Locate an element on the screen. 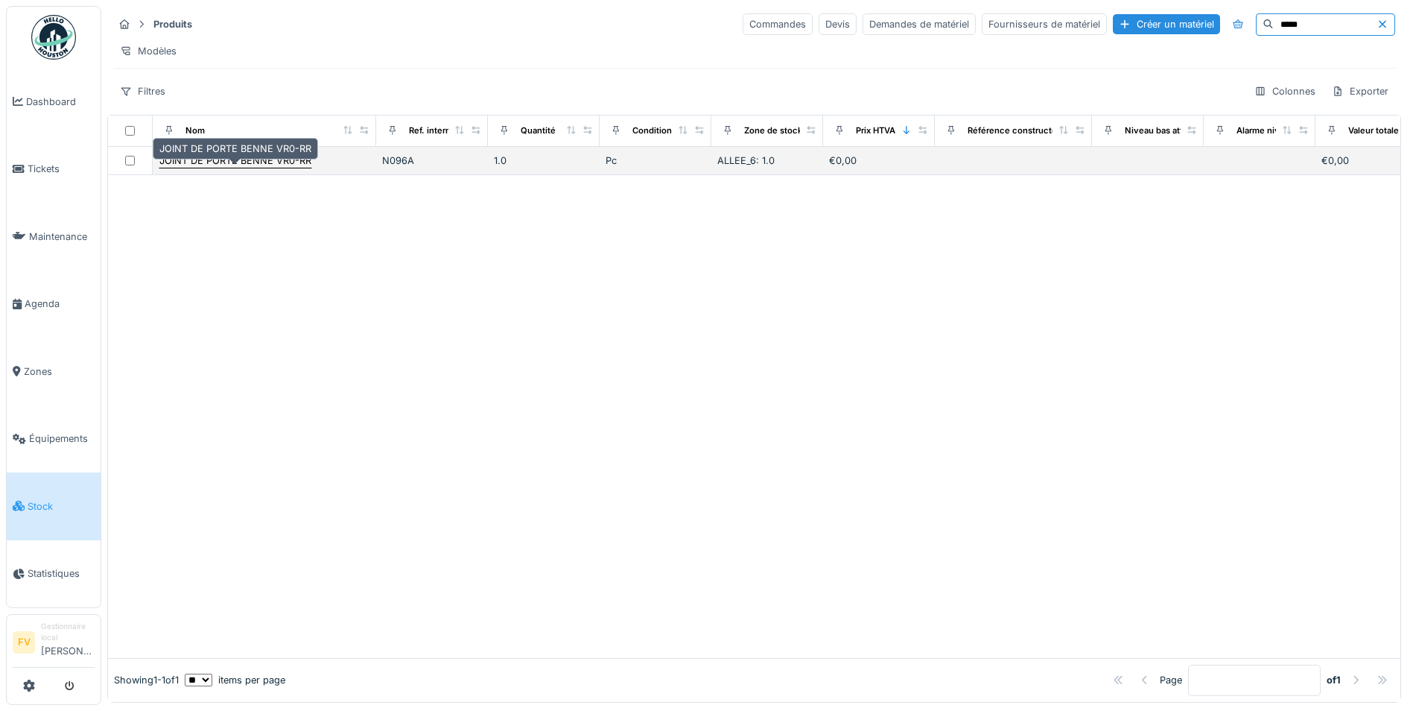 This screenshot has width=1413, height=711. div: N096A is located at coordinates (432, 160).